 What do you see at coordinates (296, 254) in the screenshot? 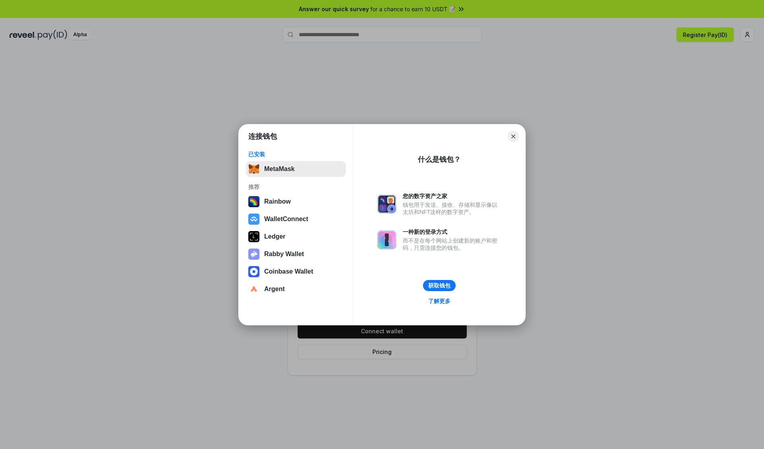
I see `button: Rabby Wallet` at bounding box center [296, 254].